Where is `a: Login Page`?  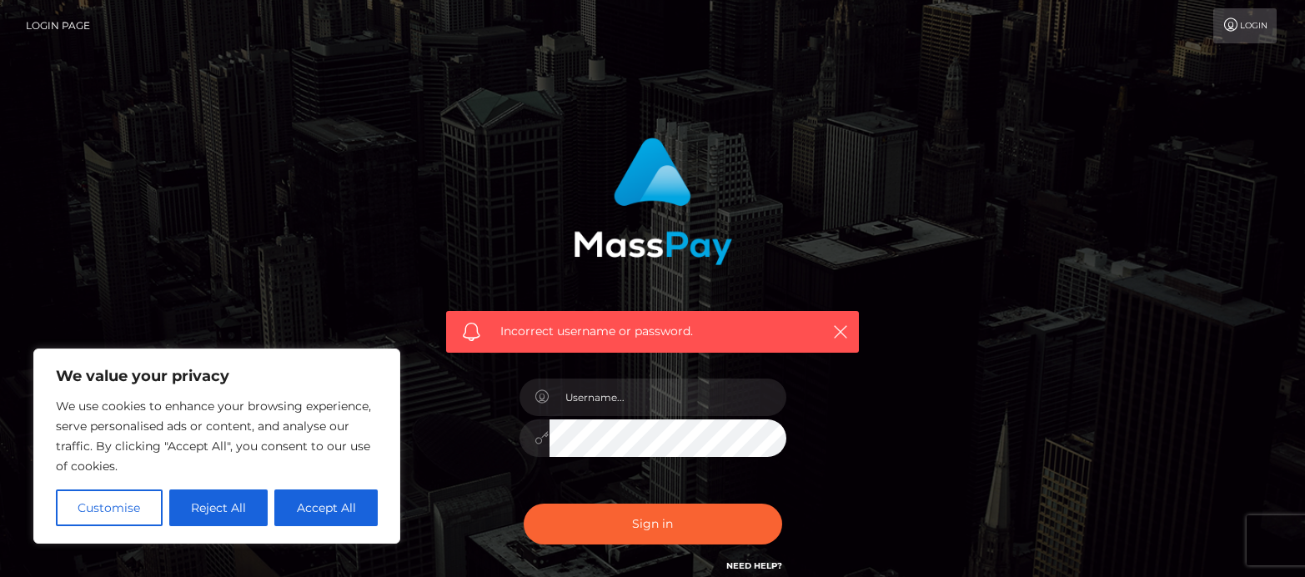
a: Login Page is located at coordinates (58, 26).